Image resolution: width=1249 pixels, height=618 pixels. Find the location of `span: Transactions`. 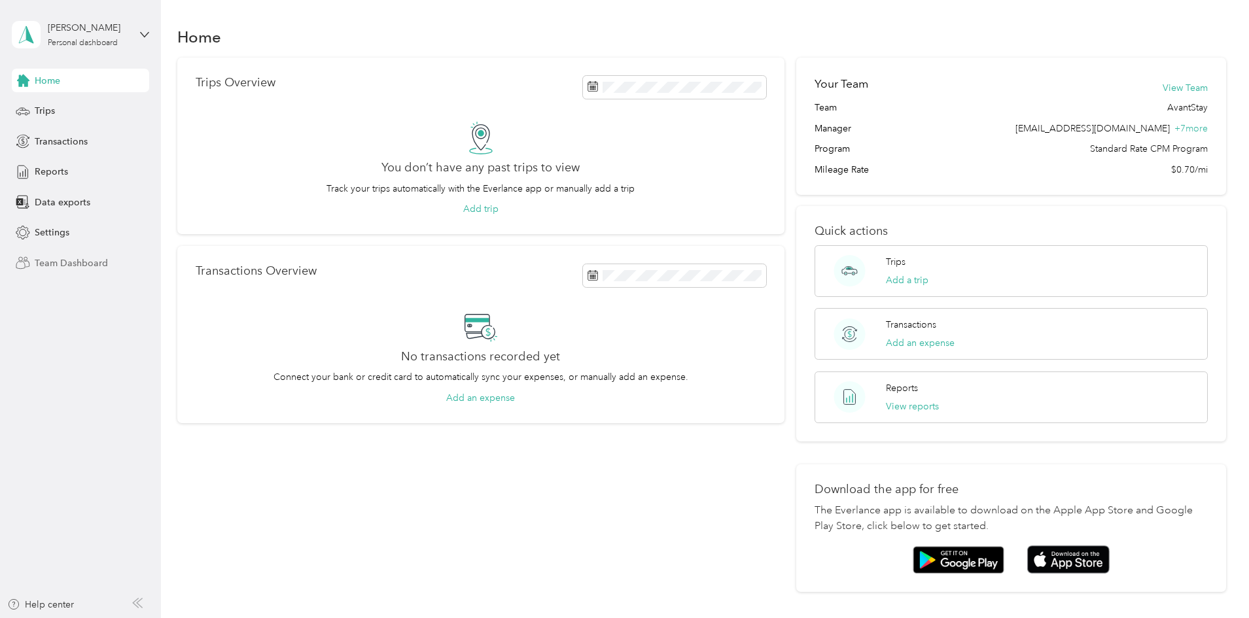

span: Transactions is located at coordinates (61, 141).